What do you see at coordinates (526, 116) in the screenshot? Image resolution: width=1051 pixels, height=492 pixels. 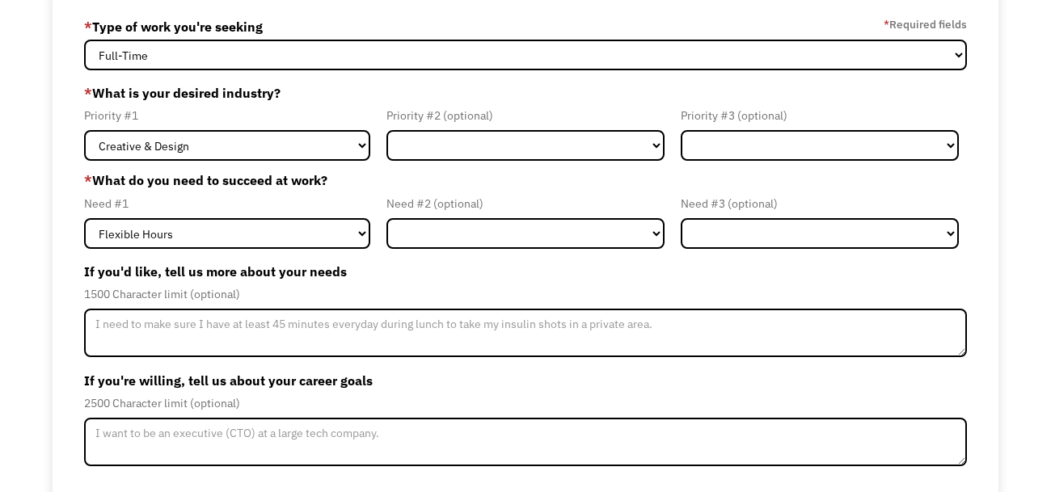 I see `div: Priority #2 (optional)` at bounding box center [526, 116].